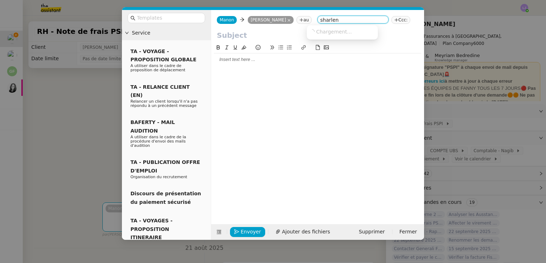 Image resolution: width=546 pixels, height=263 pixels. Describe the element at coordinates (164, 103) in the screenshot. I see `span: Relancer un client lorsqu'il n'a pas répondu à un précédent message` at that location.